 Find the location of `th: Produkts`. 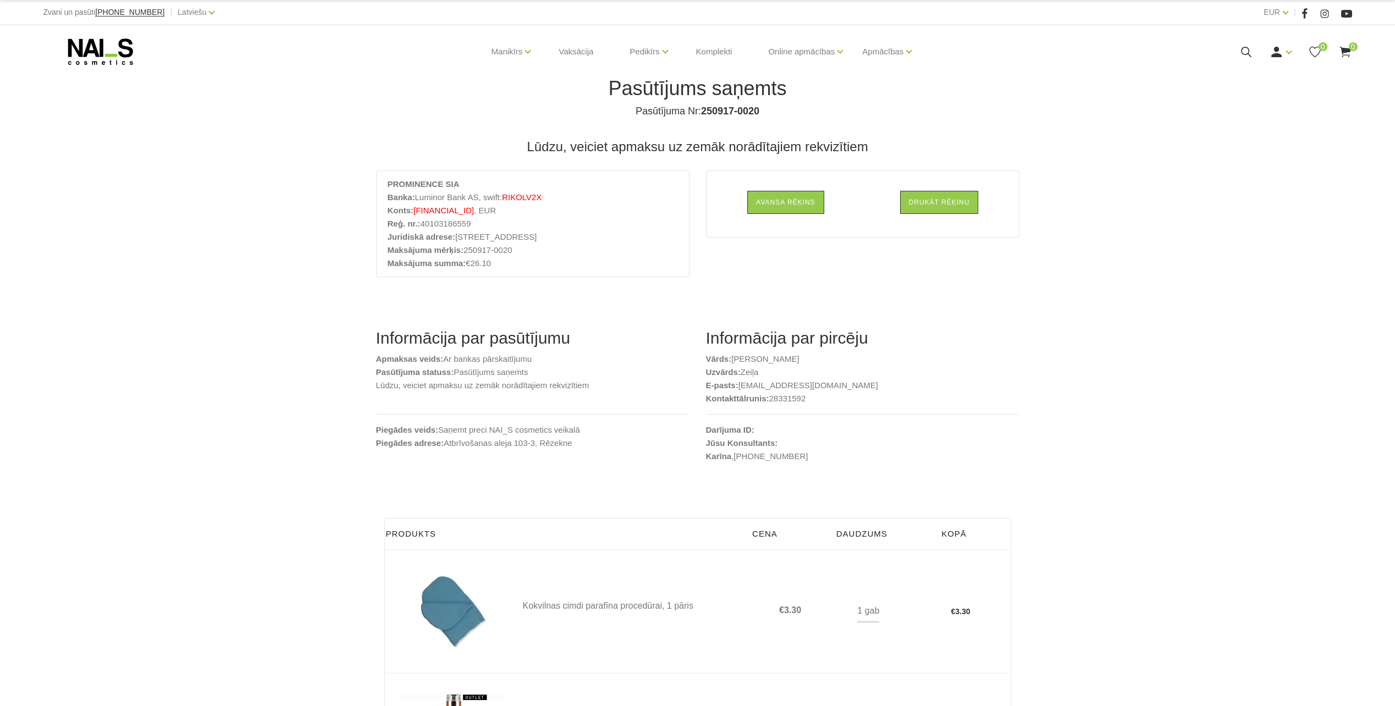

th: Produkts is located at coordinates (565, 534).